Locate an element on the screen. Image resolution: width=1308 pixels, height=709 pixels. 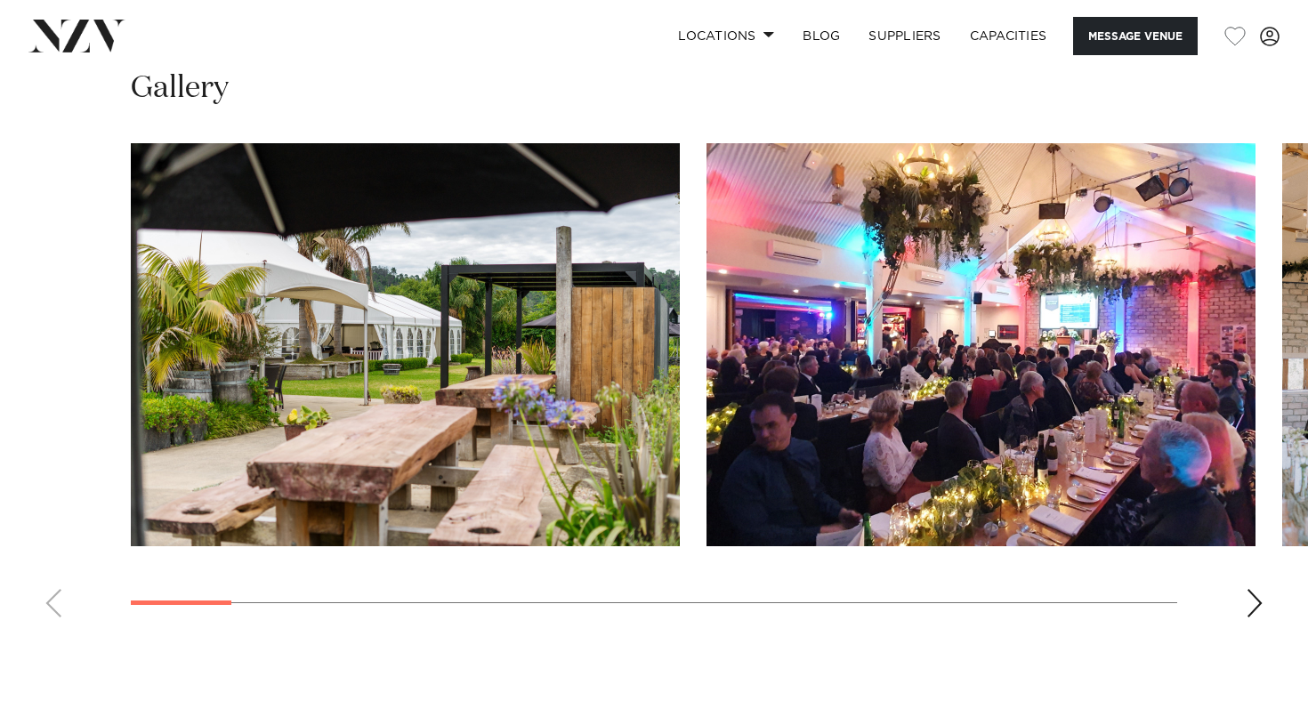
img: nzv-logo.png is located at coordinates (77, 36).